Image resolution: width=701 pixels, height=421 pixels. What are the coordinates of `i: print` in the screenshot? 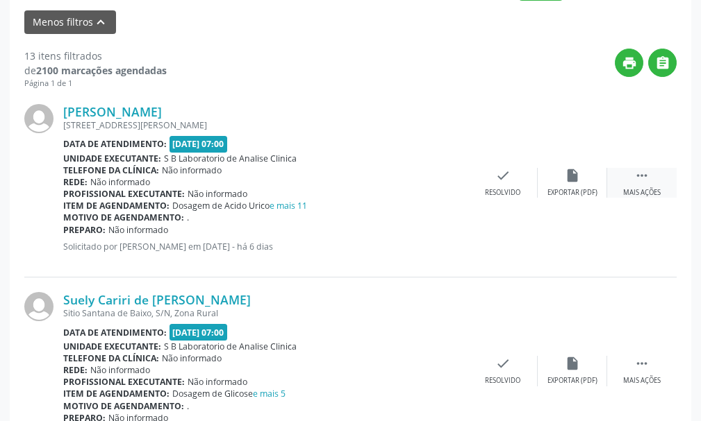 It's located at (629, 63).